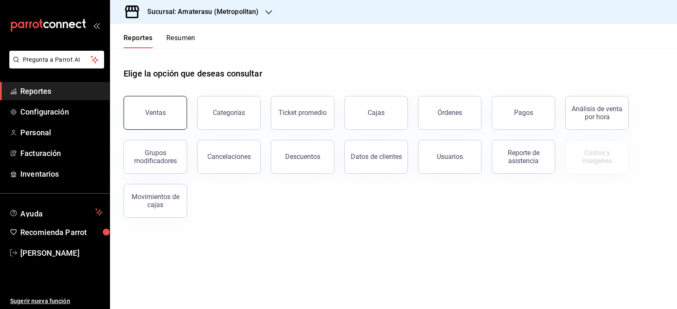 This screenshot has height=309, width=677. What do you see at coordinates (61, 232) in the screenshot?
I see `span: Recomienda Parrot` at bounding box center [61, 232].